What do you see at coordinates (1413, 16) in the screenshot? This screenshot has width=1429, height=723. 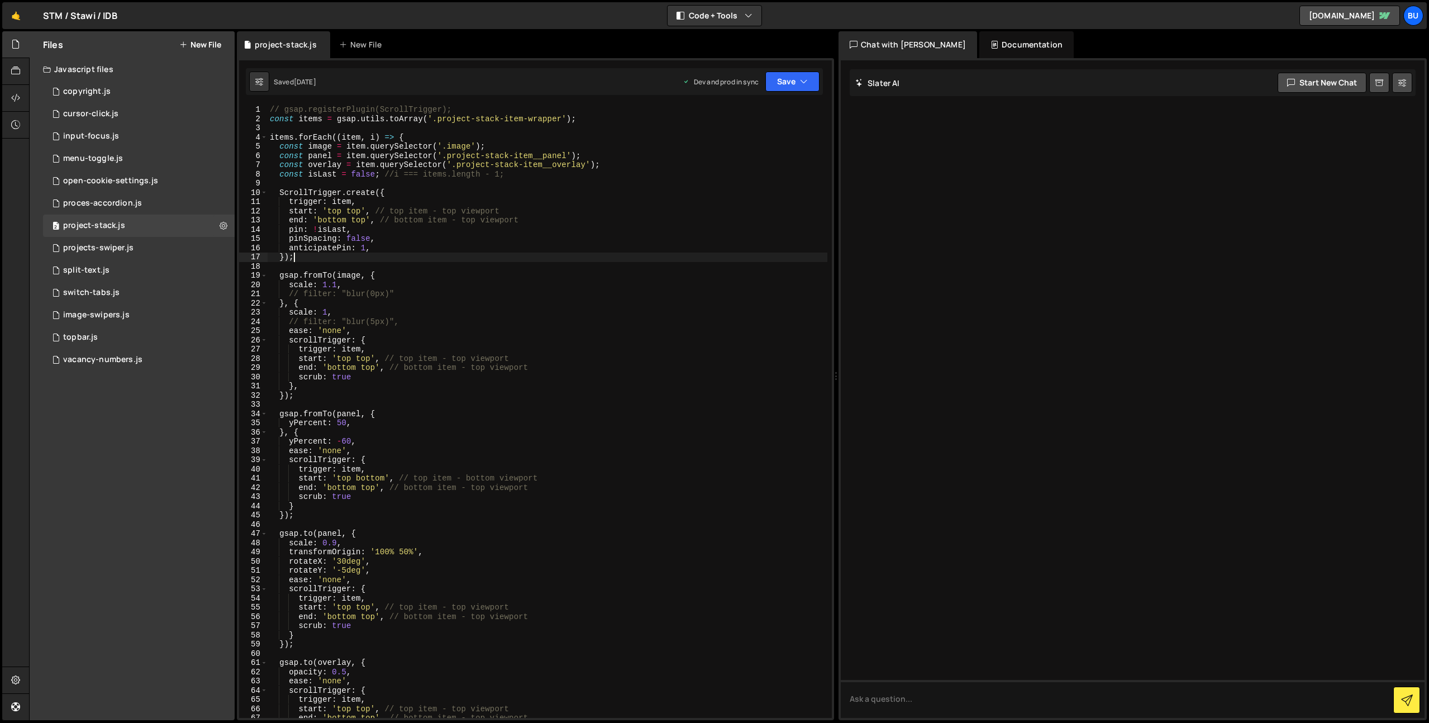 I see `a: Bu` at bounding box center [1413, 16].